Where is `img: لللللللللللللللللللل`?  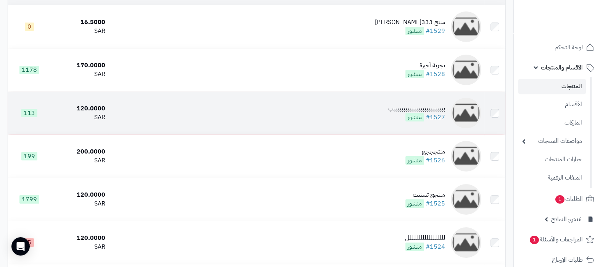 img: لللللللللللللللللللل is located at coordinates (466, 242).